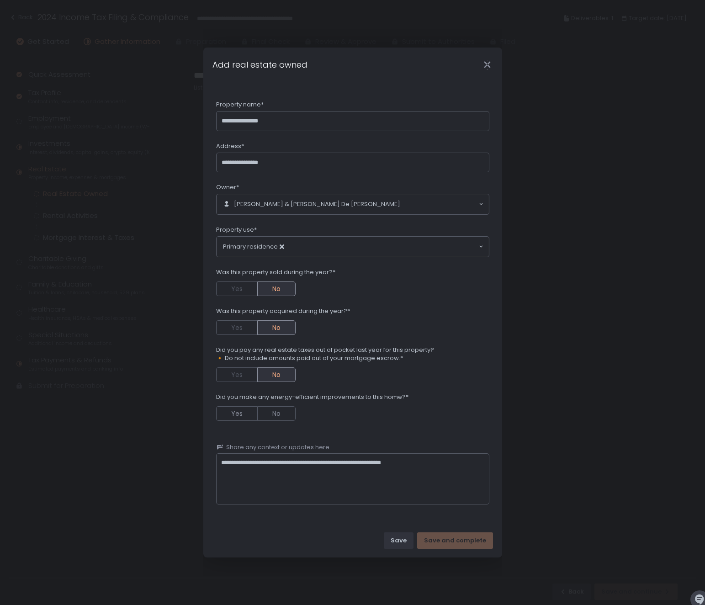 The height and width of the screenshot is (605, 705). Describe the element at coordinates (260, 64) in the screenshot. I see `h1: Add real estate owned` at that location.